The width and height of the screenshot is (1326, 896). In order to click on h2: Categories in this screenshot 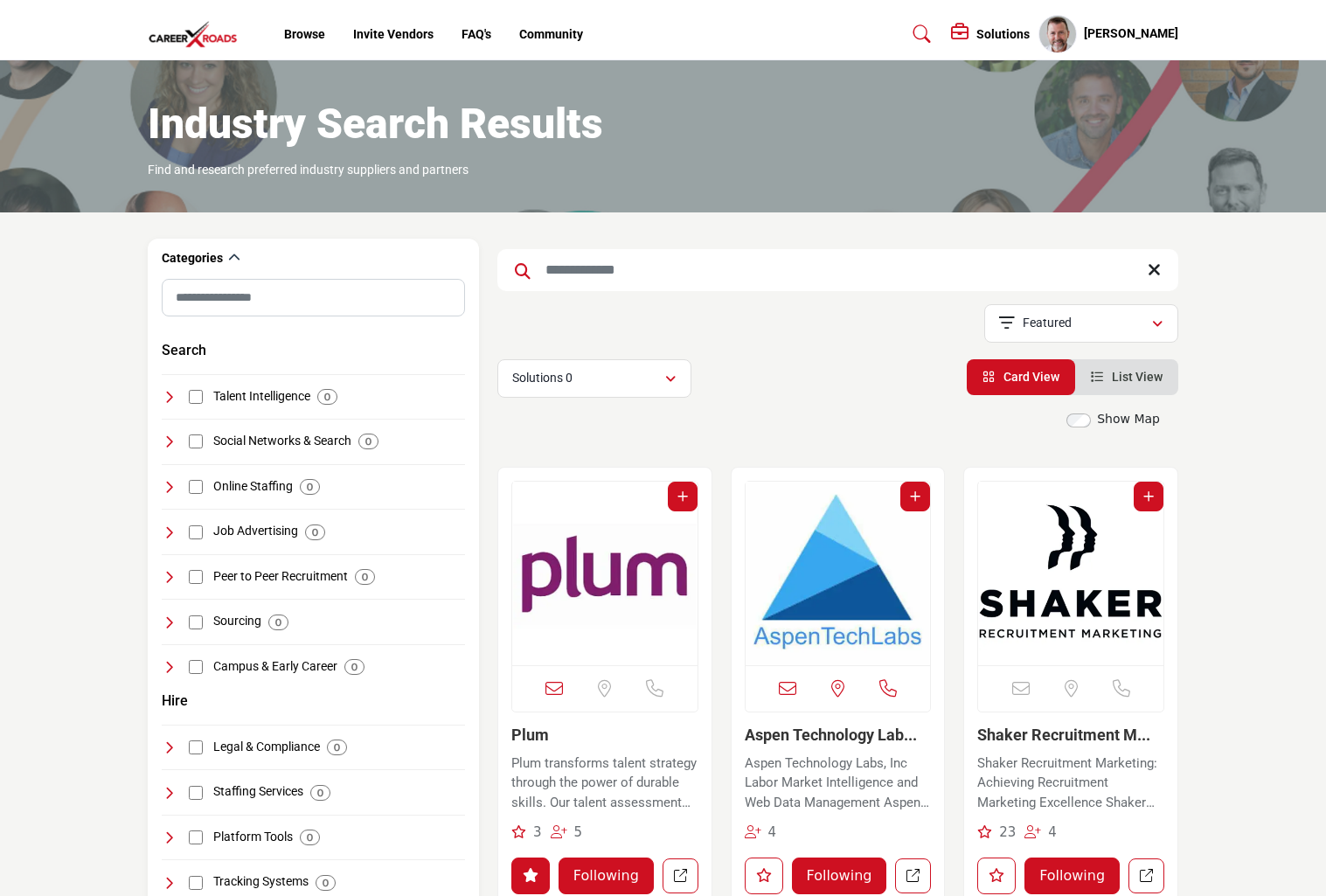, I will do `click(192, 258)`.